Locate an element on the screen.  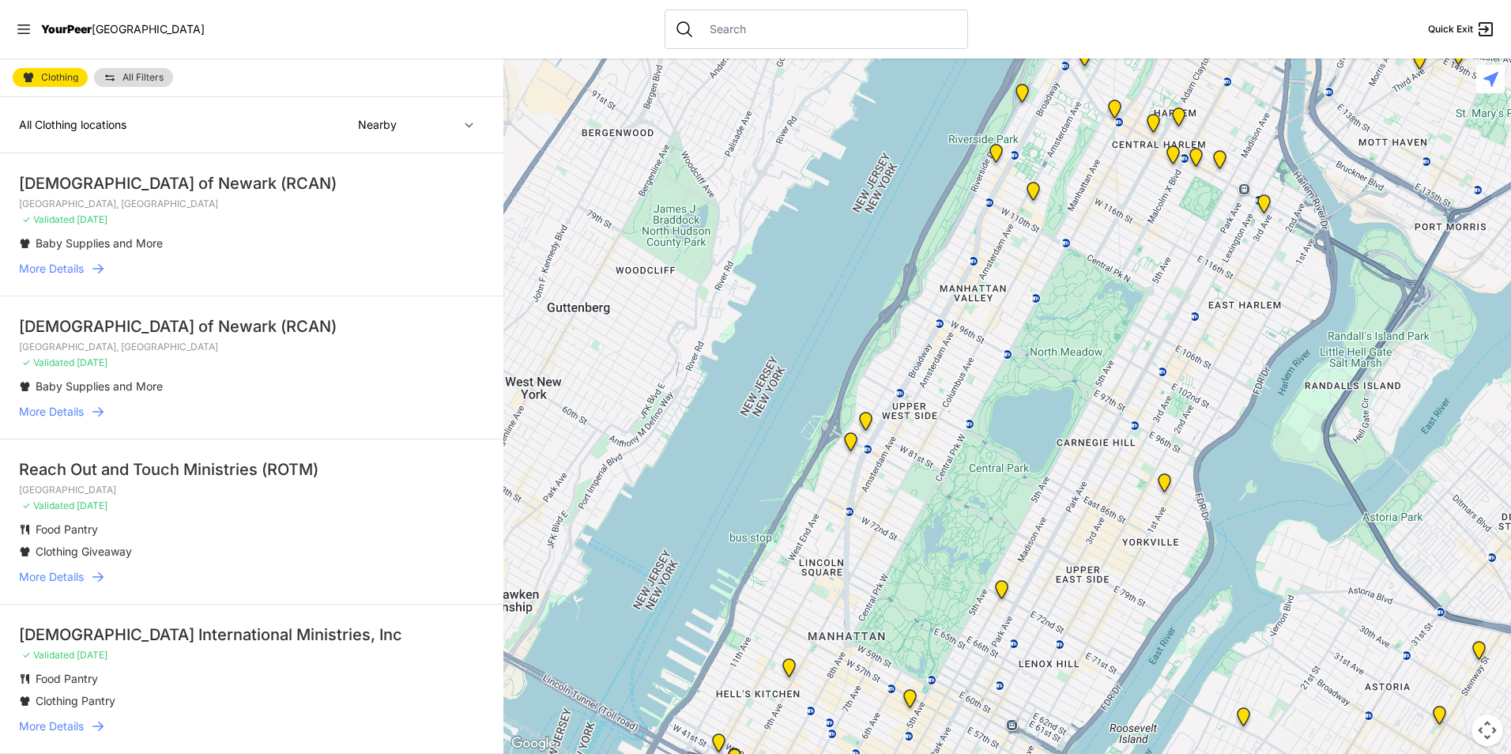
input: Search is located at coordinates (829, 29).